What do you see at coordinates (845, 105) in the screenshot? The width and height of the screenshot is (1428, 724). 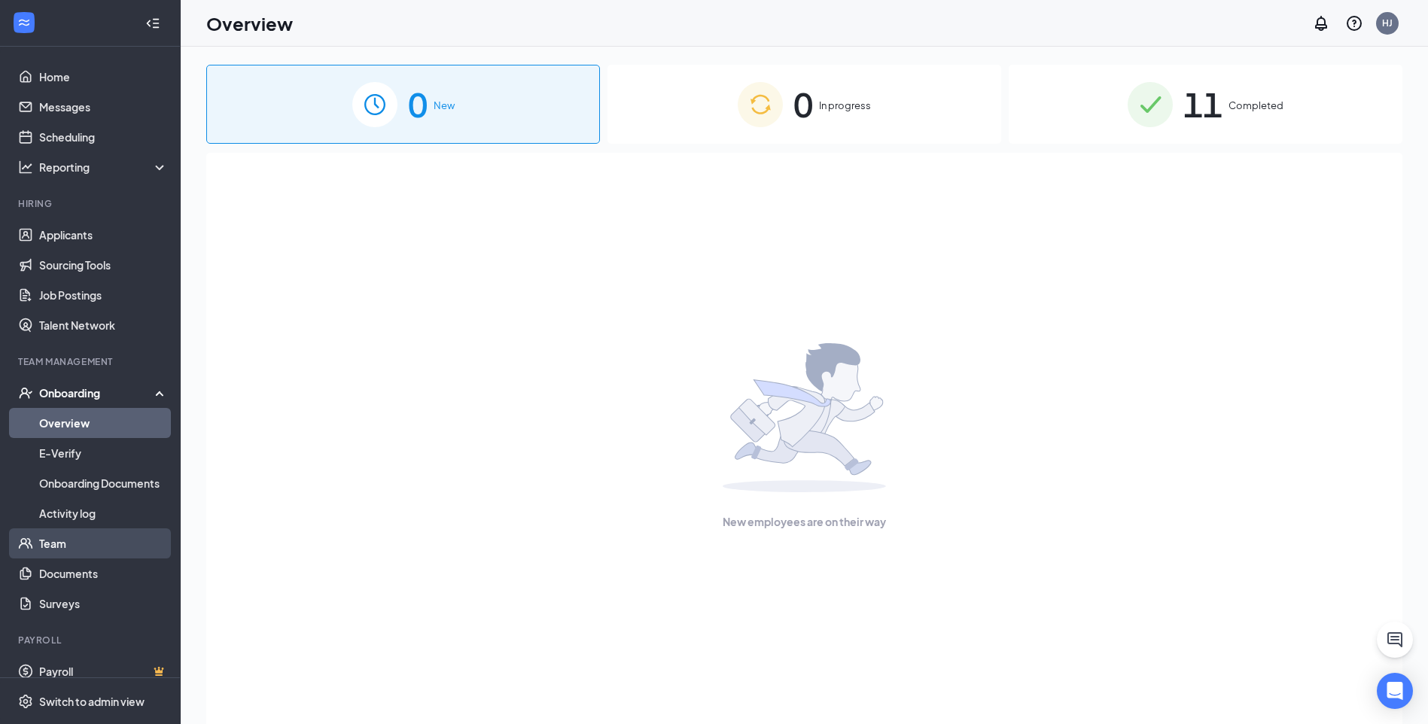 I see `span: In progress` at bounding box center [845, 105].